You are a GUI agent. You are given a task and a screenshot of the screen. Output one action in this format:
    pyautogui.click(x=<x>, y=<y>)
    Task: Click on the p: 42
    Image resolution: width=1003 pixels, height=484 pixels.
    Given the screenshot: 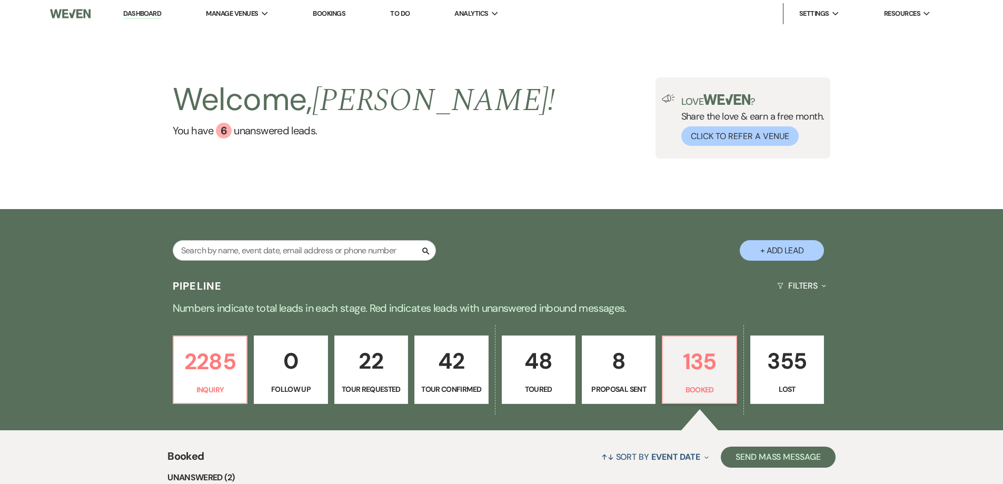 What is the action you would take?
    pyautogui.click(x=451, y=361)
    